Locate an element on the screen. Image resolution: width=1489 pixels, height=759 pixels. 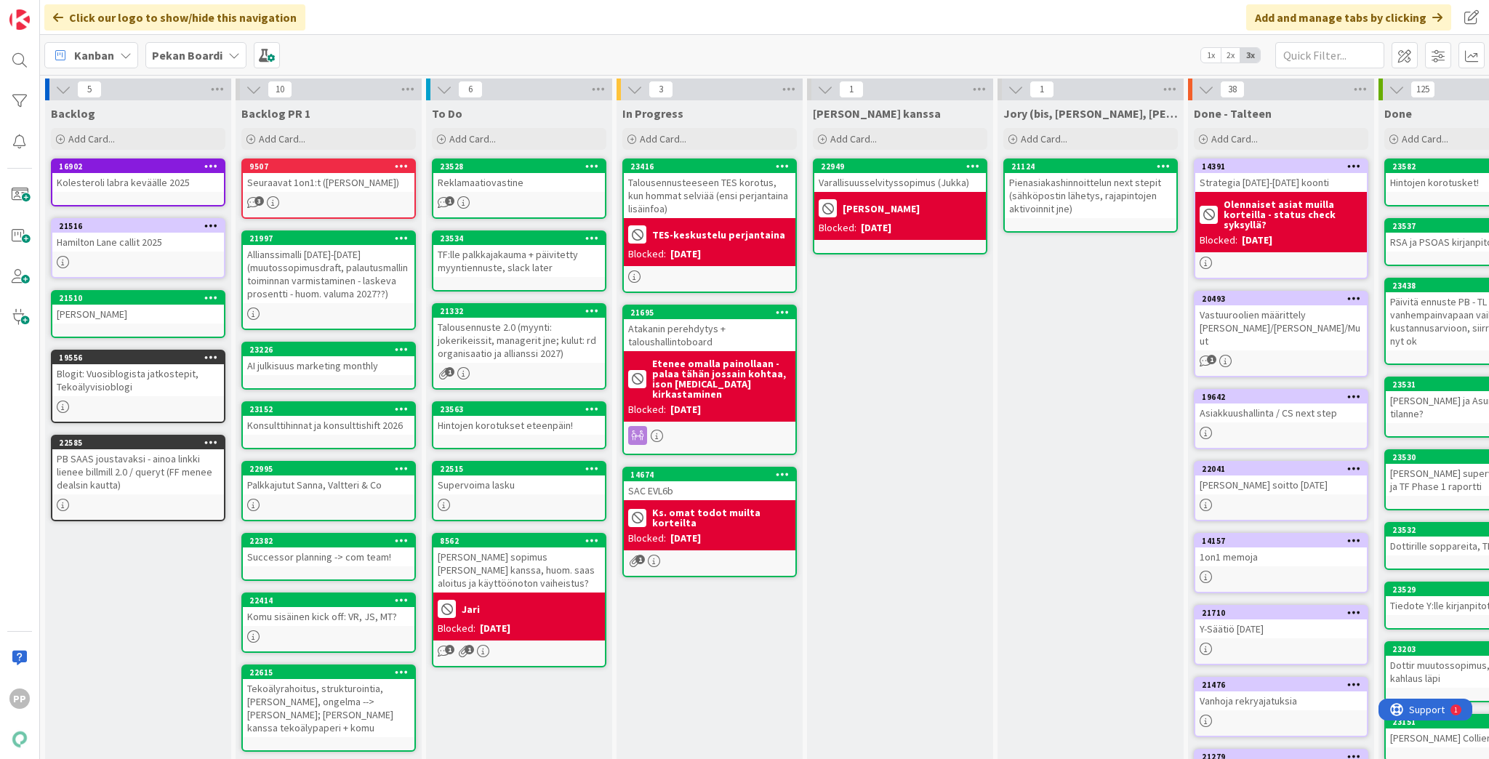
div: 14674 is located at coordinates (710, 475).